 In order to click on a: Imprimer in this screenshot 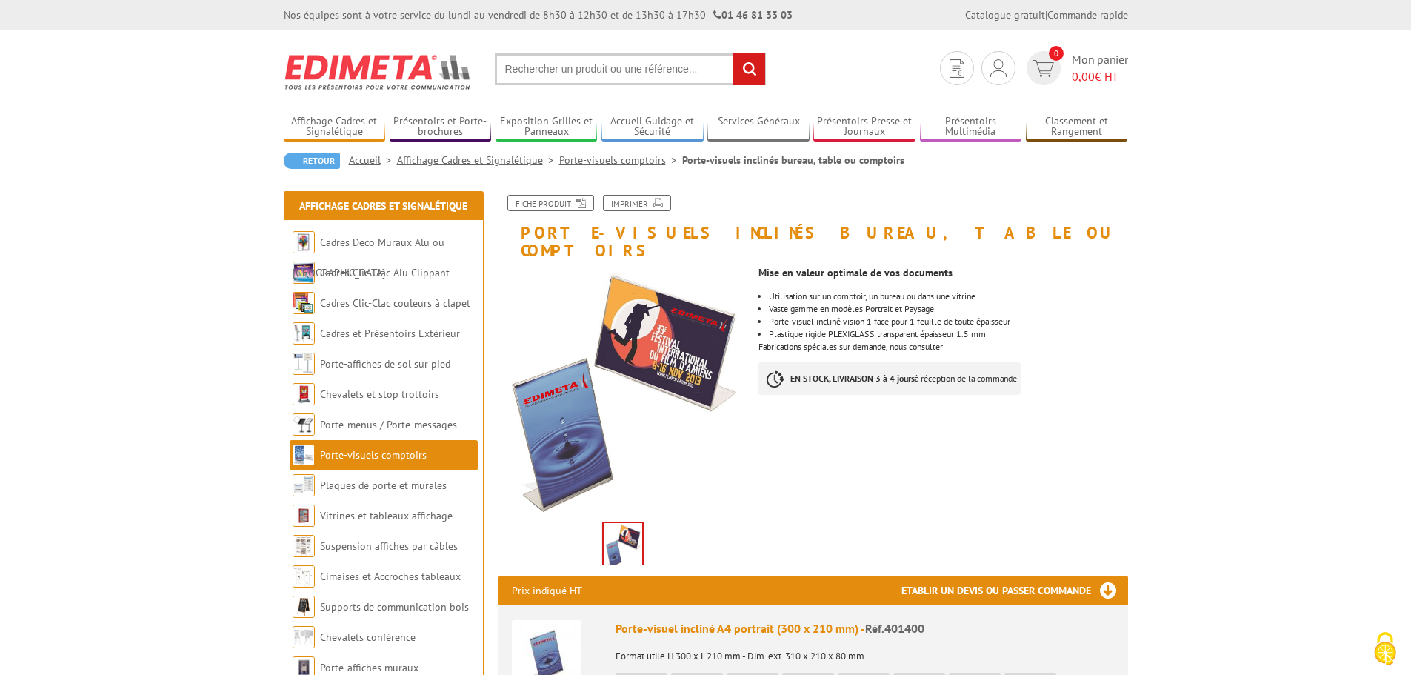, I will do `click(637, 203)`.